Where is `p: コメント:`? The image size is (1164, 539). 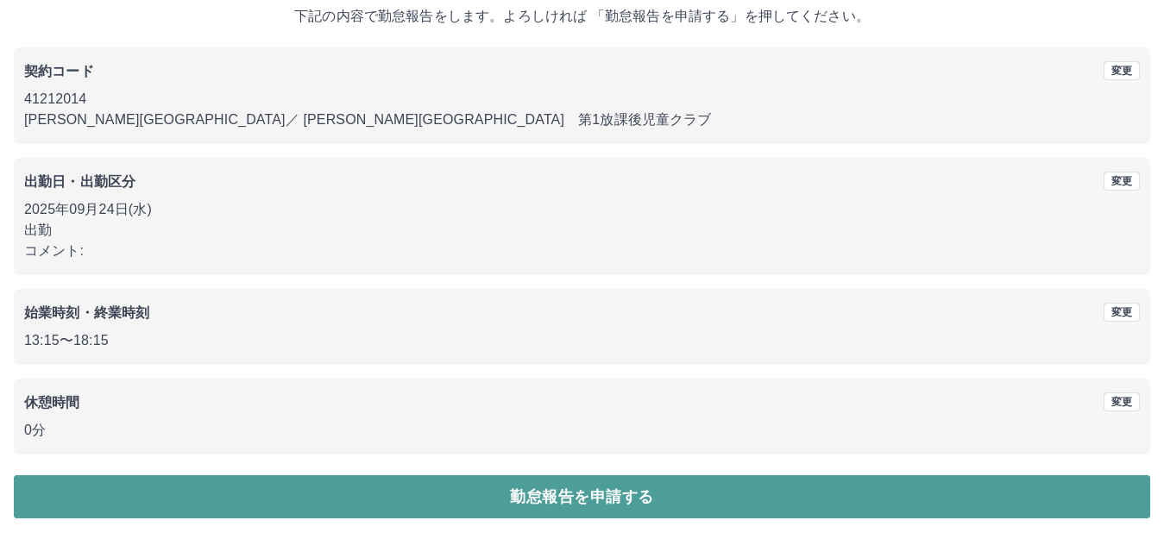
p: コメント: is located at coordinates (582, 251).